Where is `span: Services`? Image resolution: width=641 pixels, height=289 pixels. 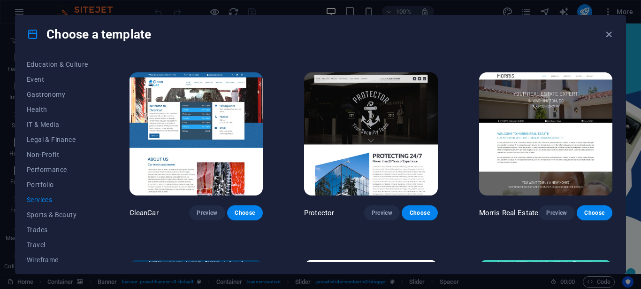 span: Services is located at coordinates (57, 199).